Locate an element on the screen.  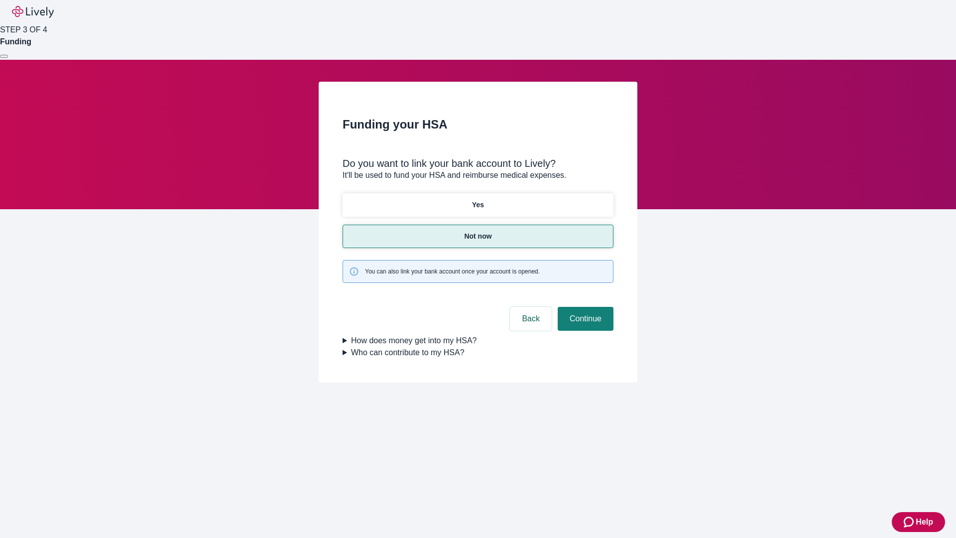
button: Not now is located at coordinates (478, 236).